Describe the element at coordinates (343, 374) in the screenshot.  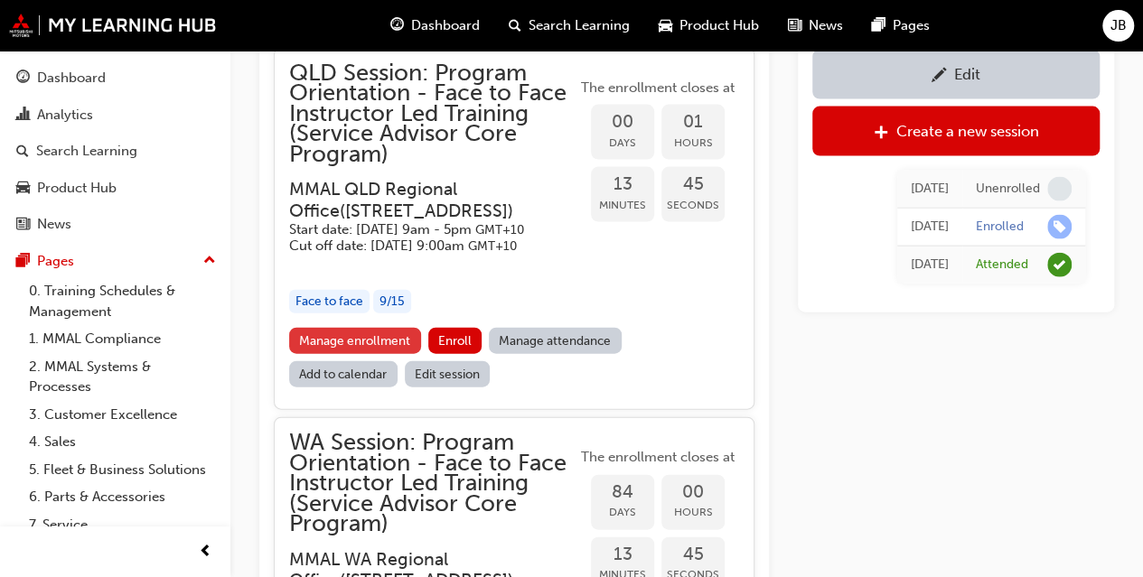
I see `a: Add to calendar` at that location.